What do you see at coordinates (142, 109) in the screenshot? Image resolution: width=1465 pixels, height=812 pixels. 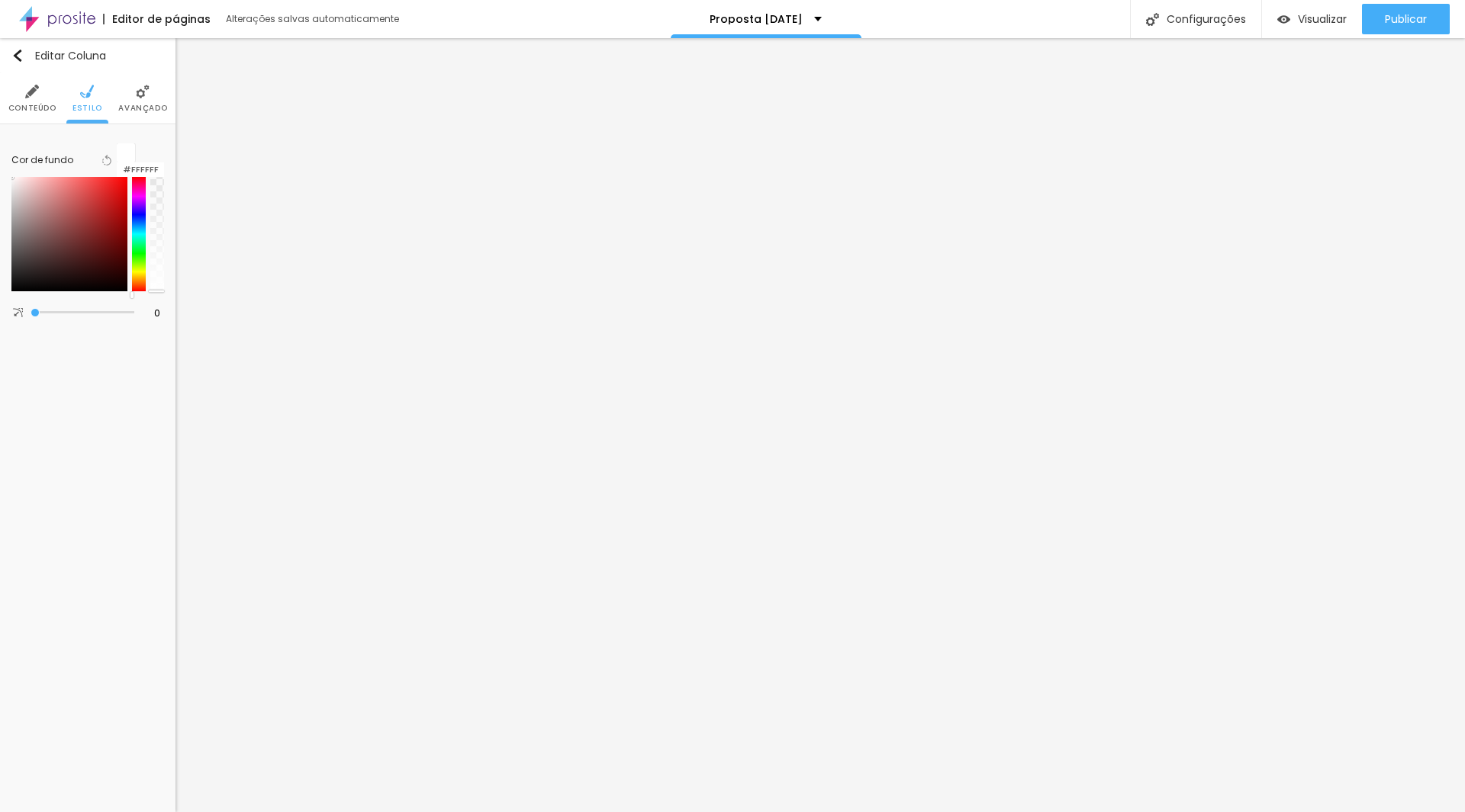 I see `span: Avançado` at bounding box center [142, 109].